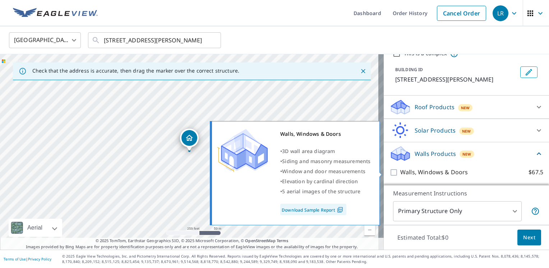 The image size is (549, 268). Describe the element at coordinates (260, 240) in the screenshot. I see `a: OpenStreetMap` at that location.